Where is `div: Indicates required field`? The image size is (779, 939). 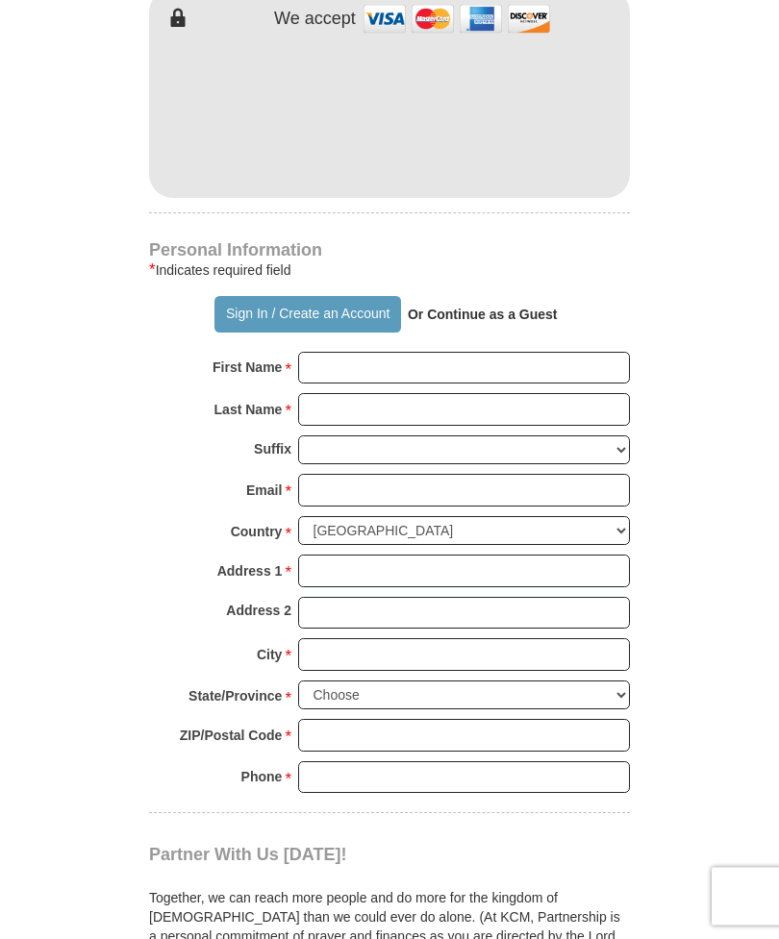 div: Indicates required field is located at coordinates (389, 271).